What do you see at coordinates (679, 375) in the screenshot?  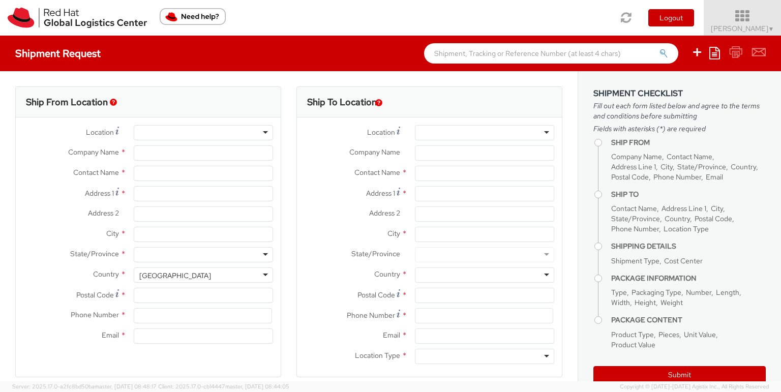 I see `button: Submit` at bounding box center [679, 375].